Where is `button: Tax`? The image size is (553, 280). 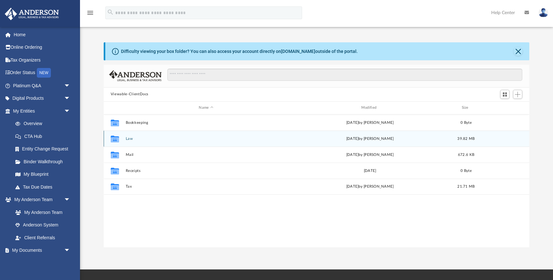
button: Tax is located at coordinates (206, 186).